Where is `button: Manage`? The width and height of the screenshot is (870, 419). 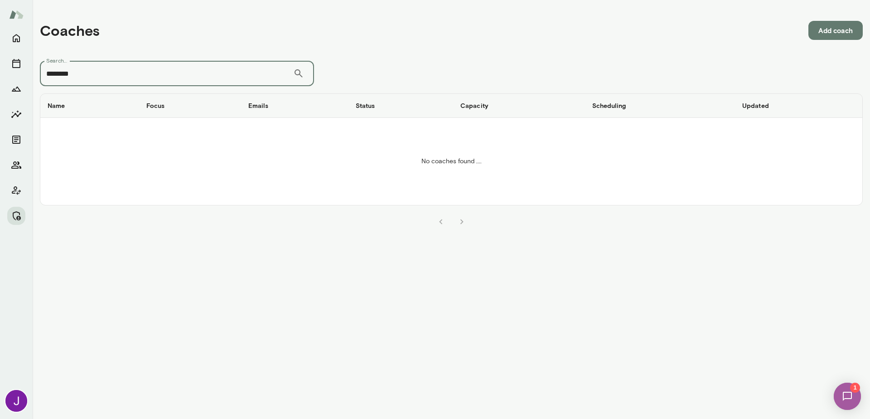 button: Manage is located at coordinates (16, 216).